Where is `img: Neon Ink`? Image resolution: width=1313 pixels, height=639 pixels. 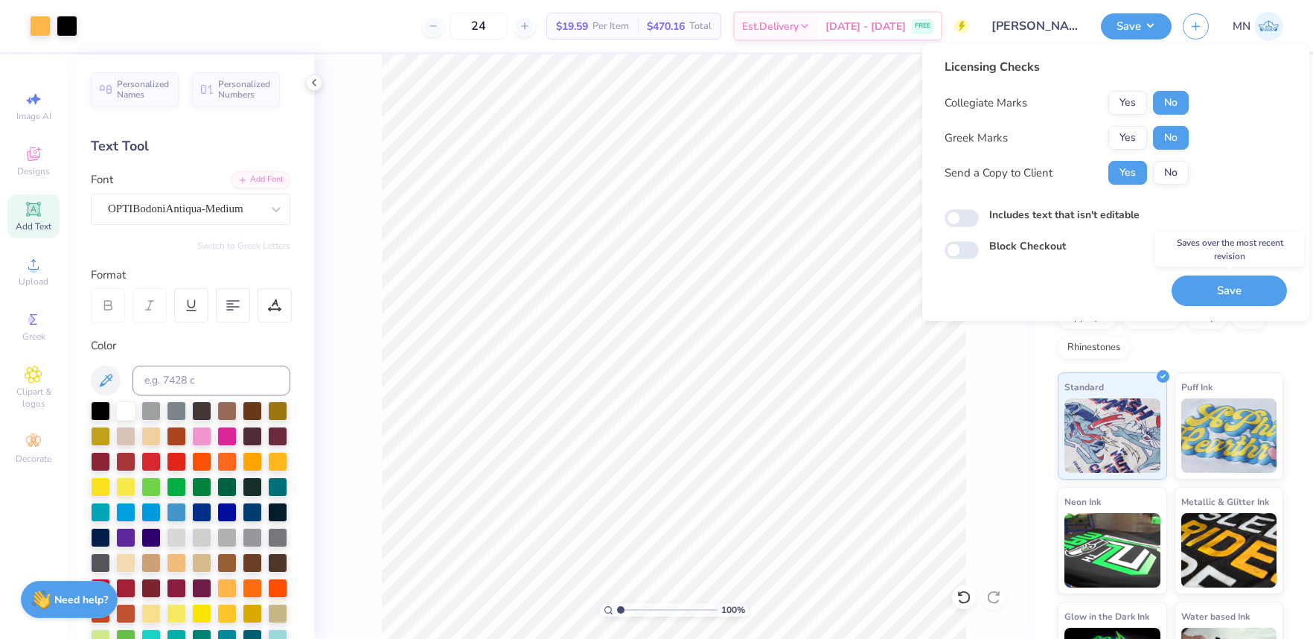
img: Neon Ink is located at coordinates (1112, 550).